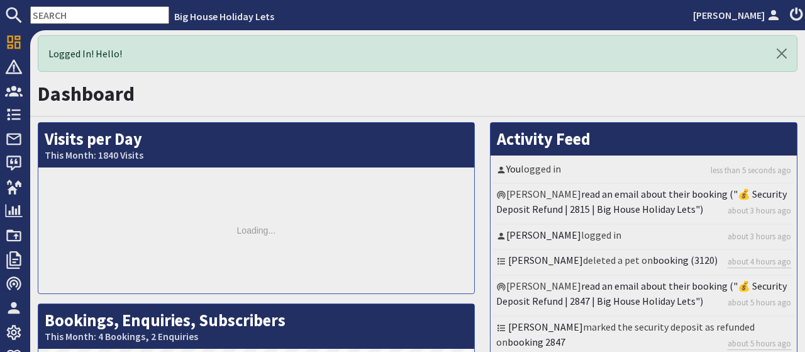 The width and height of the screenshot is (805, 352). Describe the element at coordinates (256, 155) in the screenshot. I see `small: This Month: 1840 Visits` at that location.